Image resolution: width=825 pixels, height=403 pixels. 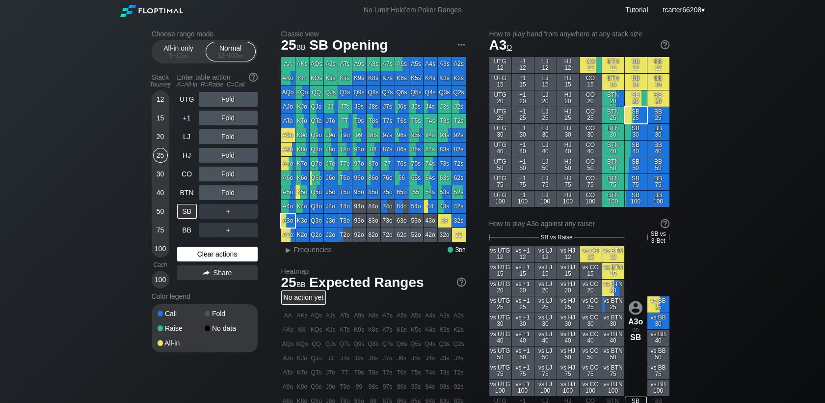 What do you see at coordinates (302, 107) in the screenshot?
I see `div: KJo` at bounding box center [302, 107].